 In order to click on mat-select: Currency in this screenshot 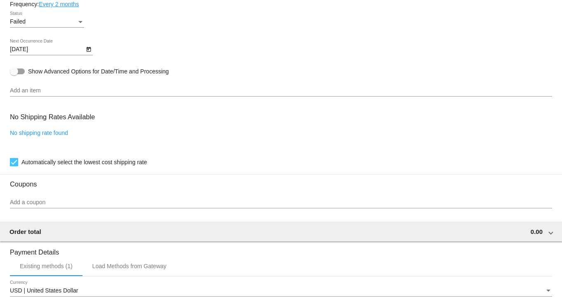, I will do `click(281, 291)`.